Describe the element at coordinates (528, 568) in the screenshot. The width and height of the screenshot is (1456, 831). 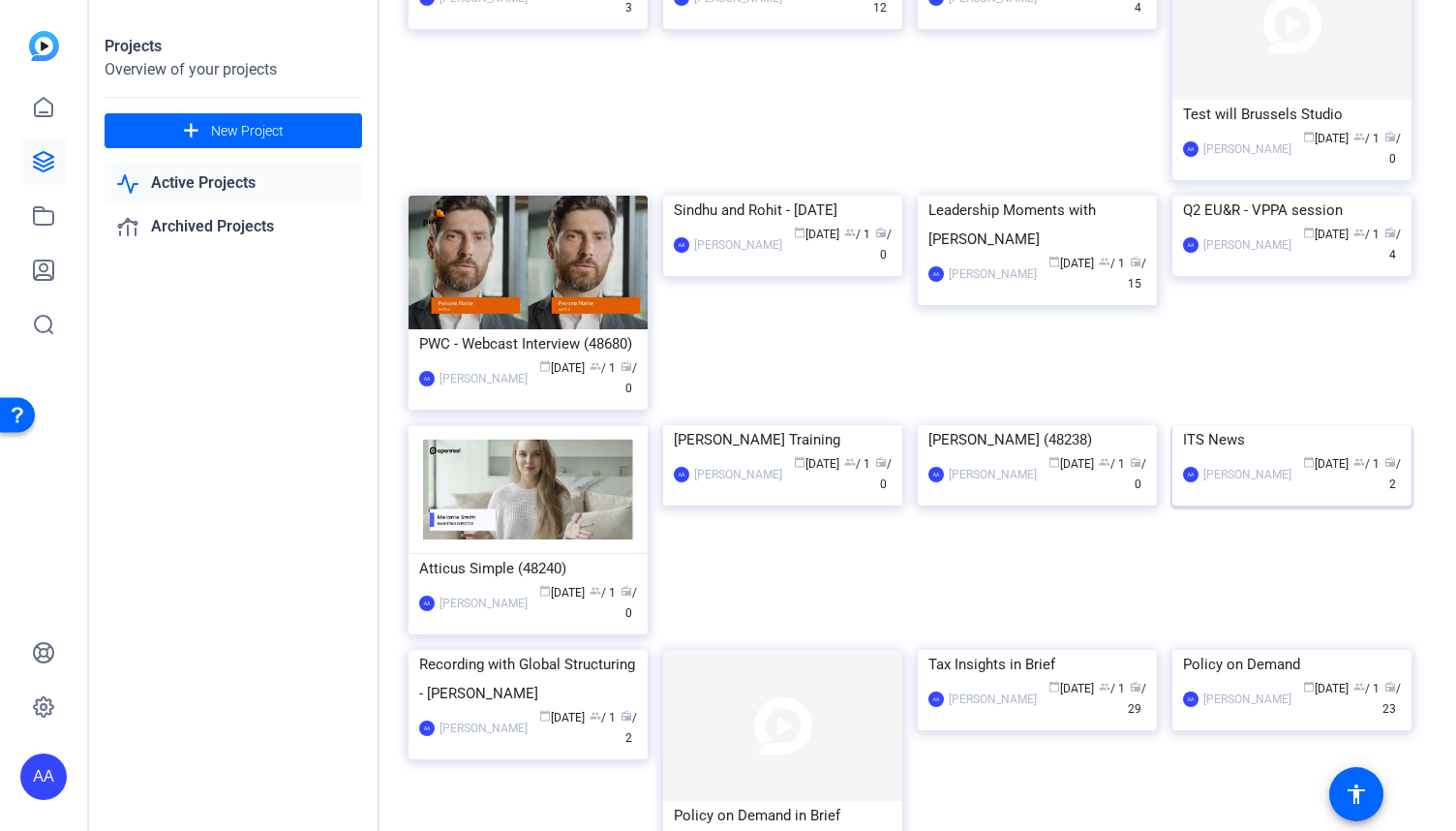
I see `div: Atticus Simple (48240)` at that location.